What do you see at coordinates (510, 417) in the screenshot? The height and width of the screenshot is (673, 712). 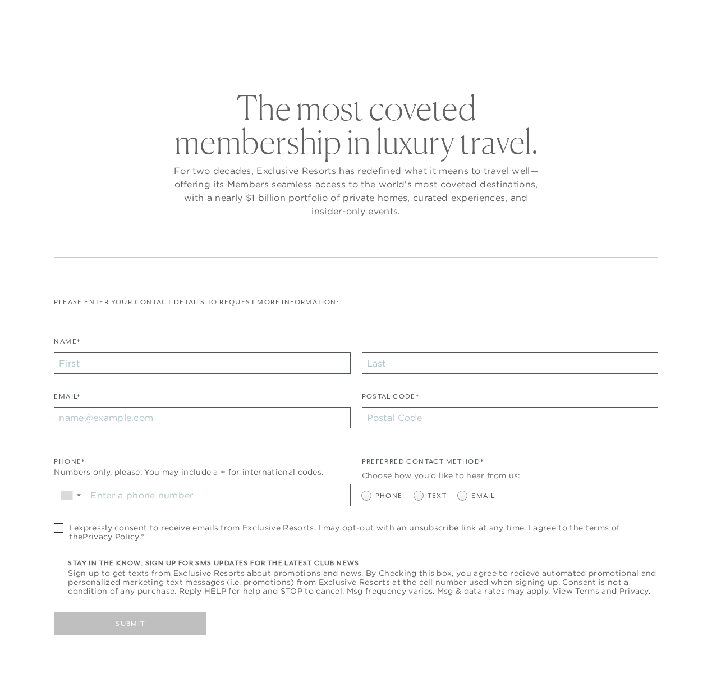 I see `input: Postal Code` at bounding box center [510, 417].